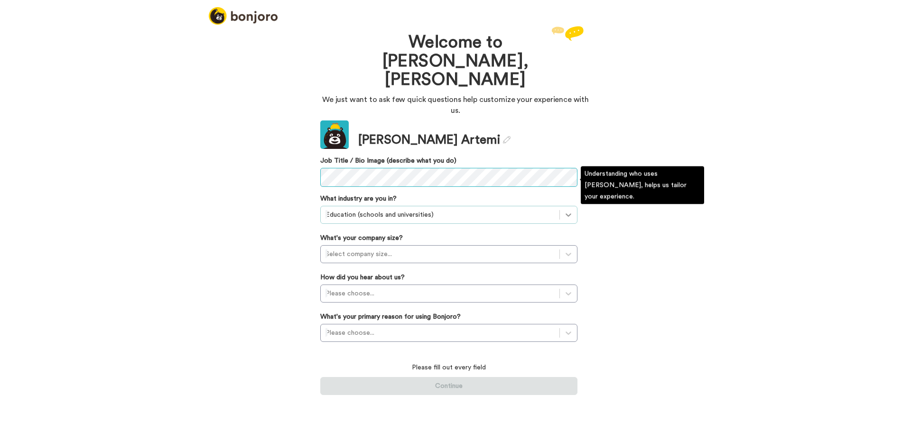 Image resolution: width=911 pixels, height=432 pixels. Describe the element at coordinates (456, 105) in the screenshot. I see `p: We just want to ask few quick questions help customize your experience with us.` at that location.